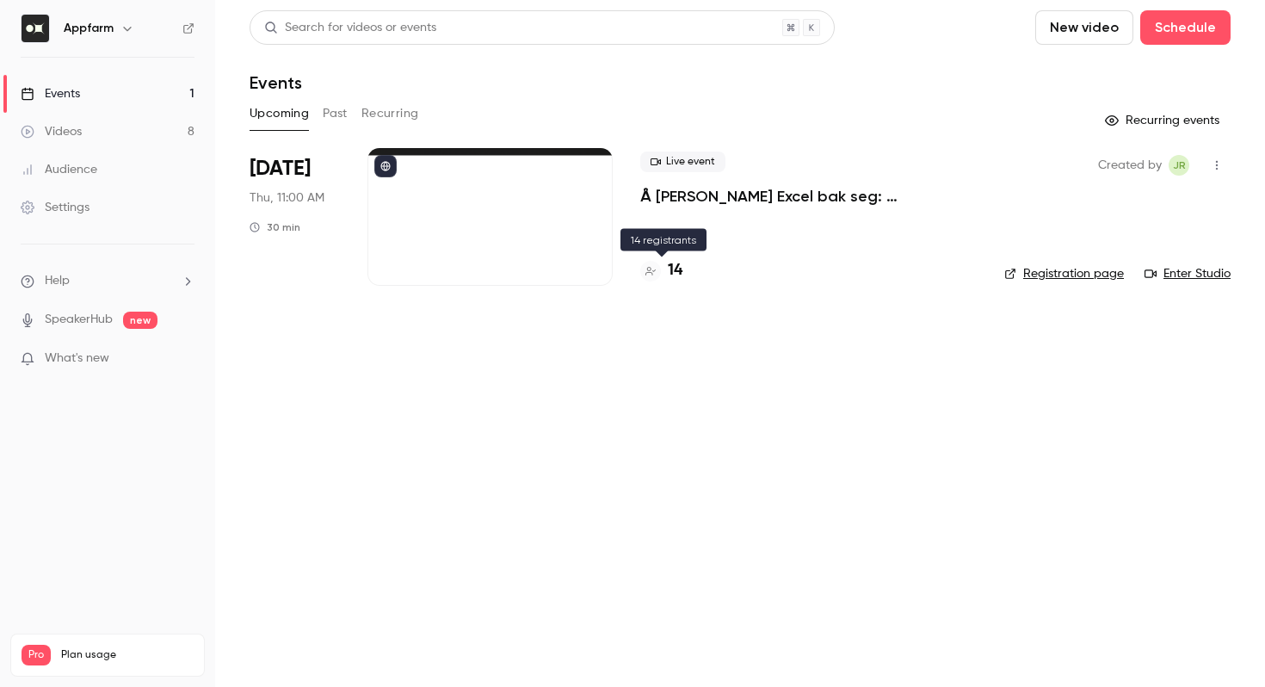 Image resolution: width=1265 pixels, height=687 pixels. I want to click on span: What's new, so click(77, 358).